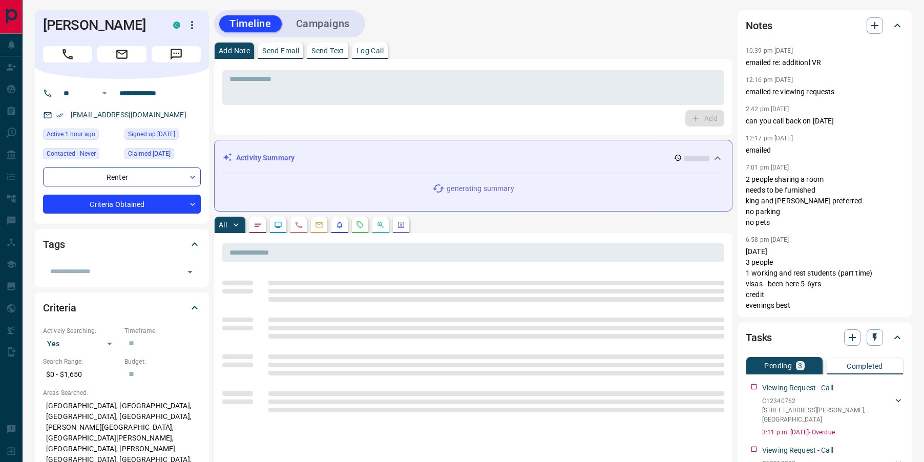 The height and width of the screenshot is (462, 924). Describe the element at coordinates (298, 225) in the screenshot. I see `svg: Calls` at that location.